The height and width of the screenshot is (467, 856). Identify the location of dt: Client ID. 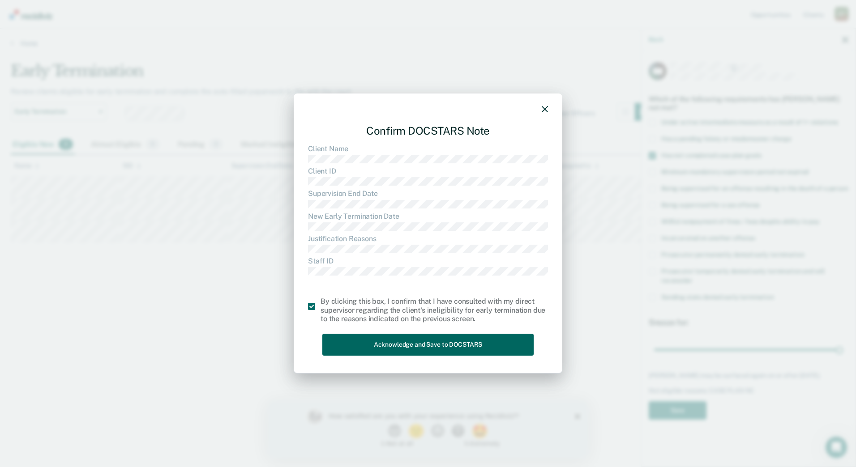
(428, 171).